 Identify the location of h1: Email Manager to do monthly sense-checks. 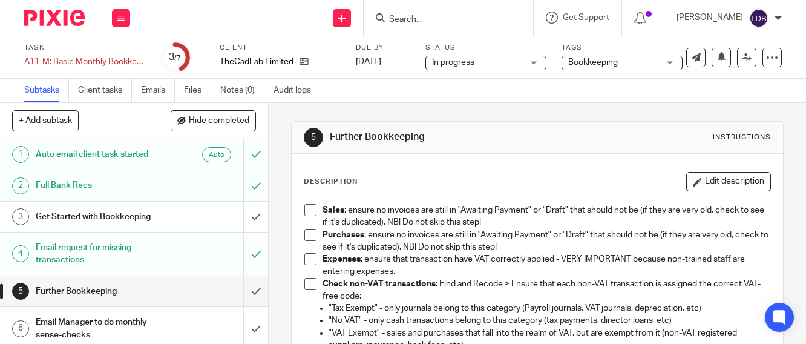
(101, 328).